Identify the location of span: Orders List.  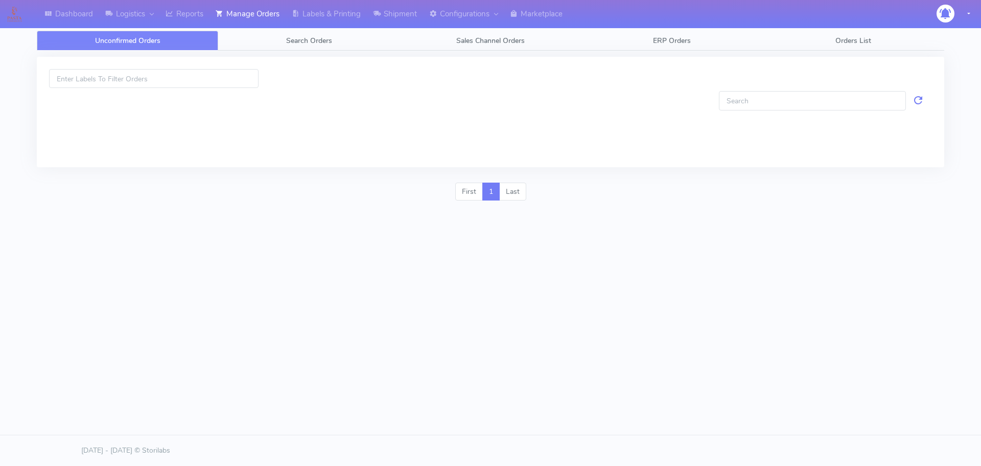
(853, 40).